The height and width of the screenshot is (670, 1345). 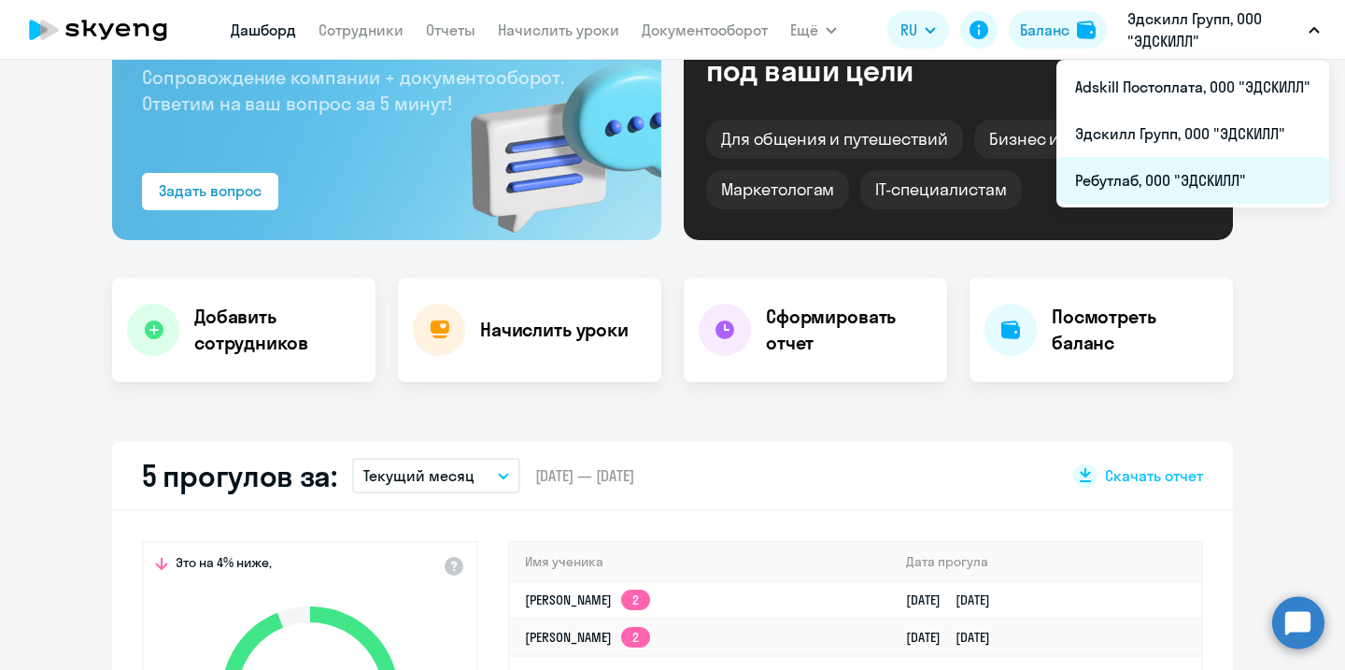 I want to click on div: Для общения и путешествий, so click(x=834, y=139).